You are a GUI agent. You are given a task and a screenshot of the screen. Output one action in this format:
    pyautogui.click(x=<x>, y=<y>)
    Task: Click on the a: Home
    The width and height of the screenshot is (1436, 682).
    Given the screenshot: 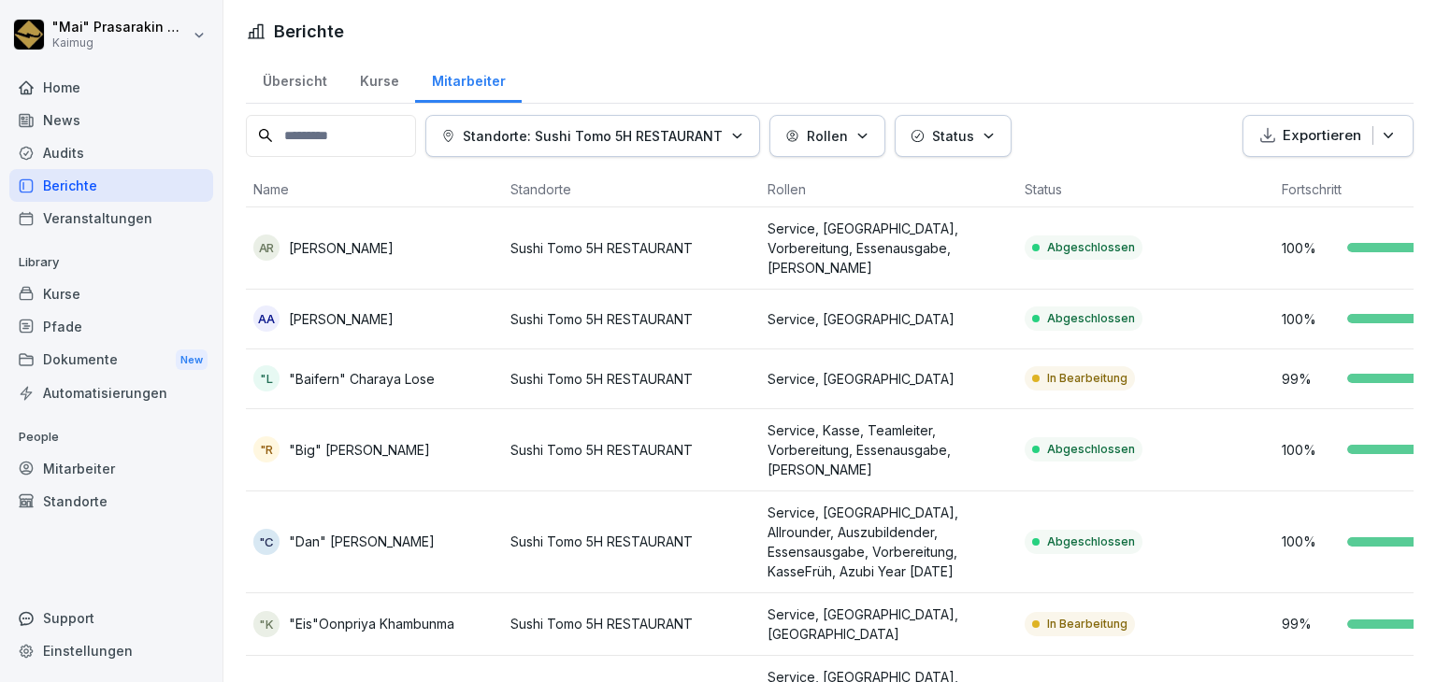 What is the action you would take?
    pyautogui.click(x=111, y=87)
    